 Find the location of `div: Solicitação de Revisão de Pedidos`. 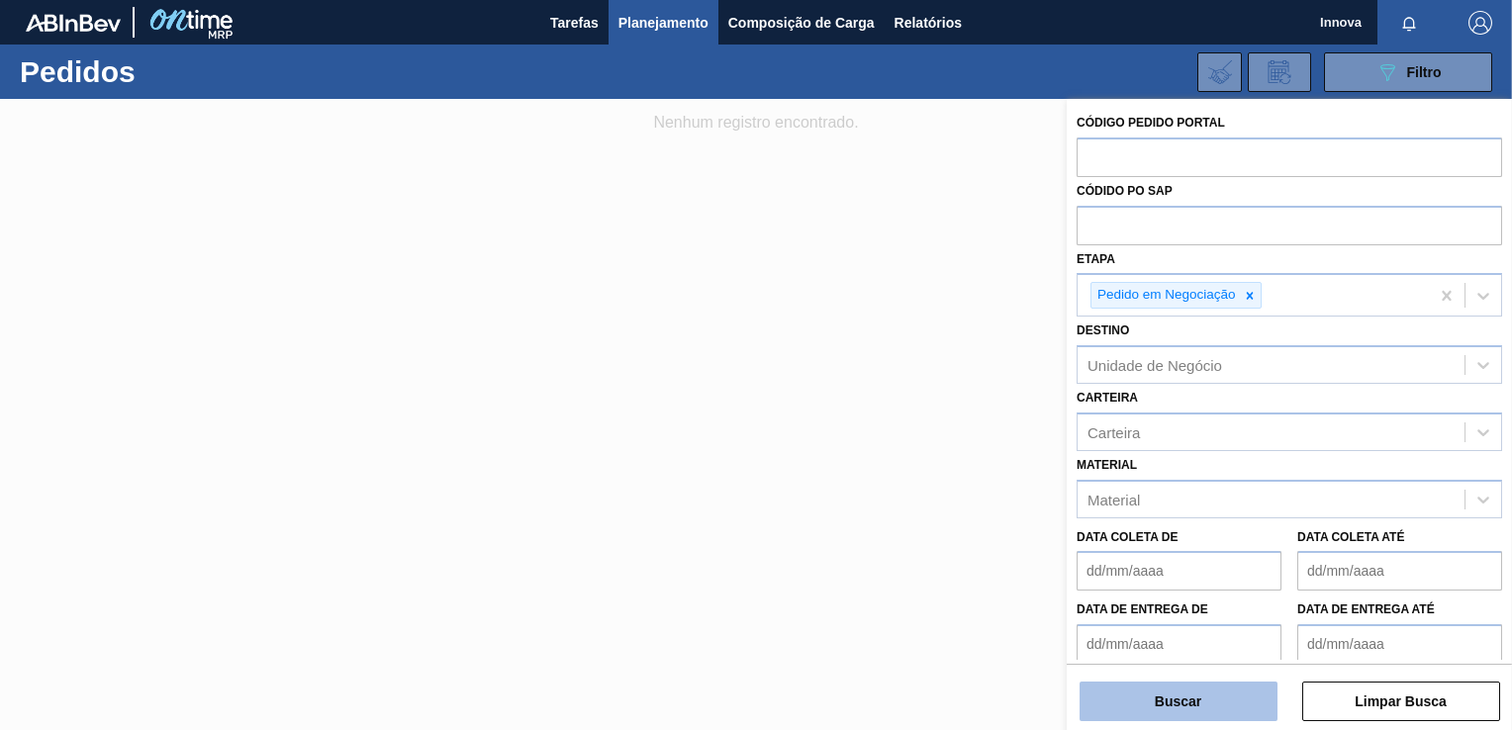

div: Solicitação de Revisão de Pedidos is located at coordinates (1280, 72).